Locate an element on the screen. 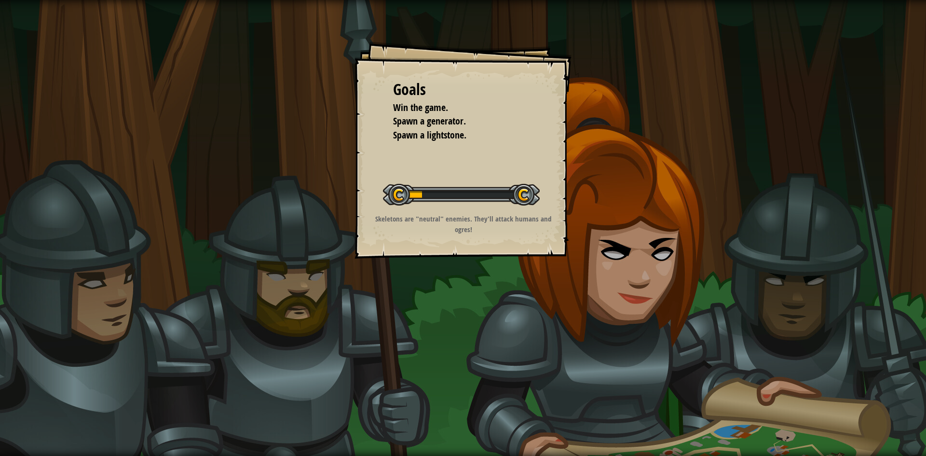 The width and height of the screenshot is (926, 456). li: Spawn a lightstone. is located at coordinates (456, 135).